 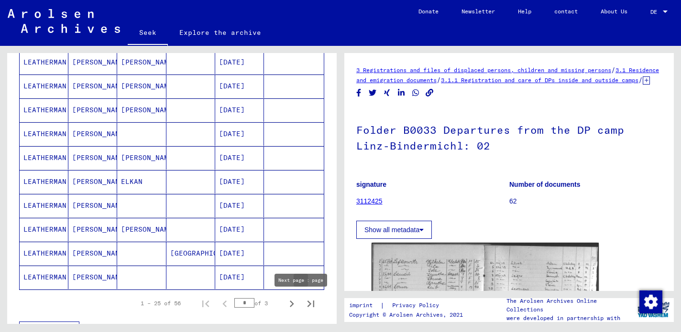 What do you see at coordinates (513, 201) in the screenshot?
I see `font: 62` at bounding box center [513, 201].